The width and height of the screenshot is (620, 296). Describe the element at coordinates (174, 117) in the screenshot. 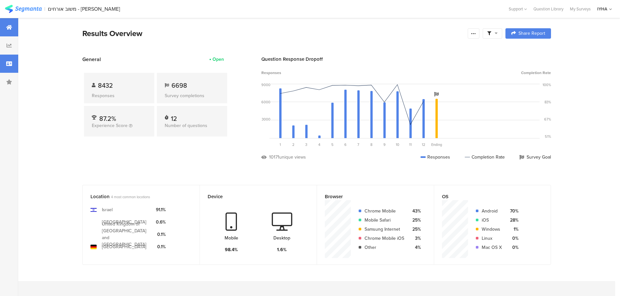

I see `div: 12` at that location.